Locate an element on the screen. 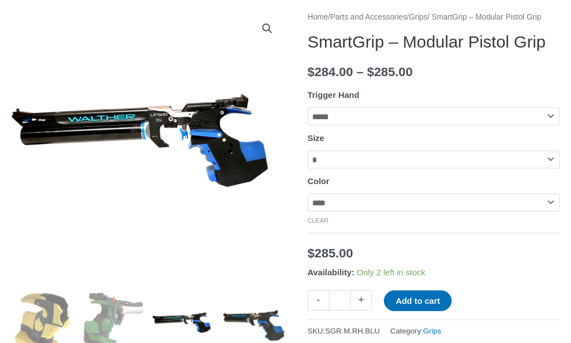 Image resolution: width=571 pixels, height=343 pixels. label: Trigger Hand is located at coordinates (333, 95).